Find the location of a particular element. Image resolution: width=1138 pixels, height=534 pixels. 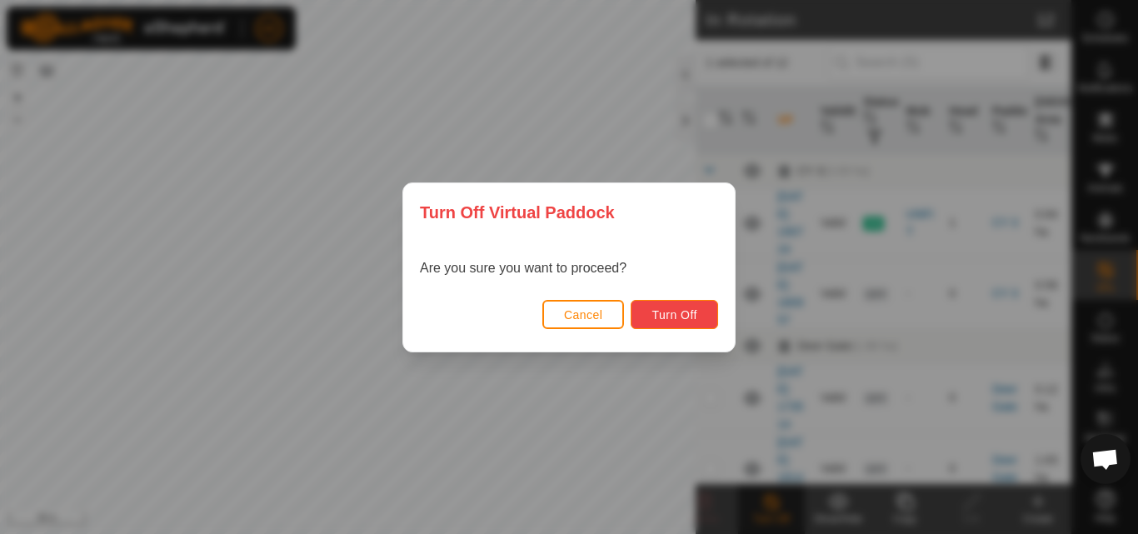

button: Turn Off is located at coordinates (674, 314).